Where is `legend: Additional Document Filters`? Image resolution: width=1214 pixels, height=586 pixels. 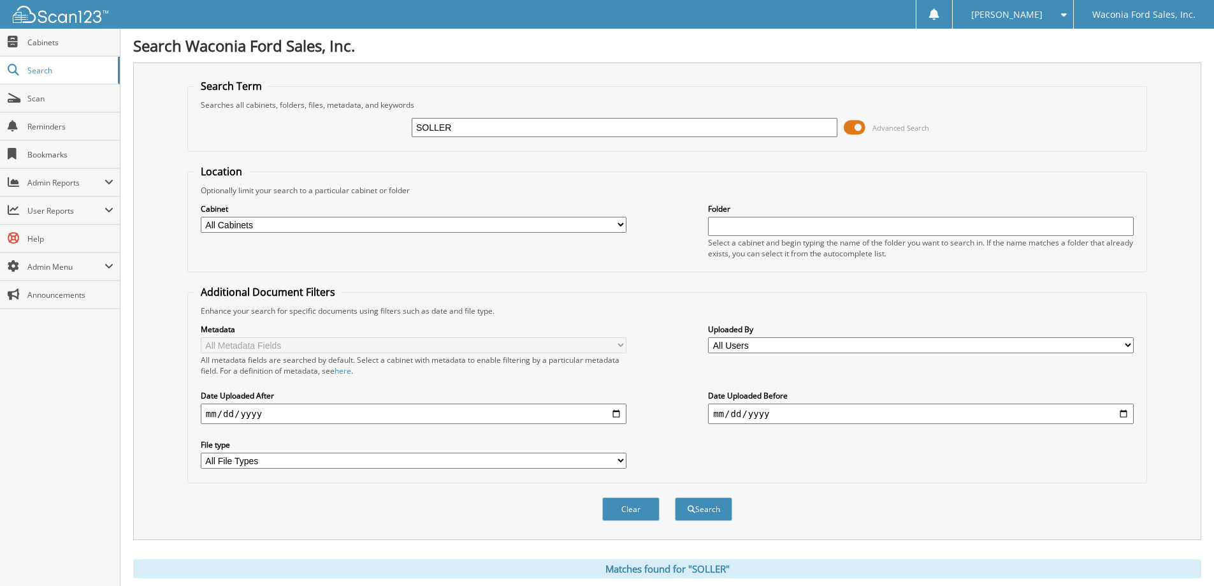
legend: Additional Document Filters is located at coordinates (268, 292).